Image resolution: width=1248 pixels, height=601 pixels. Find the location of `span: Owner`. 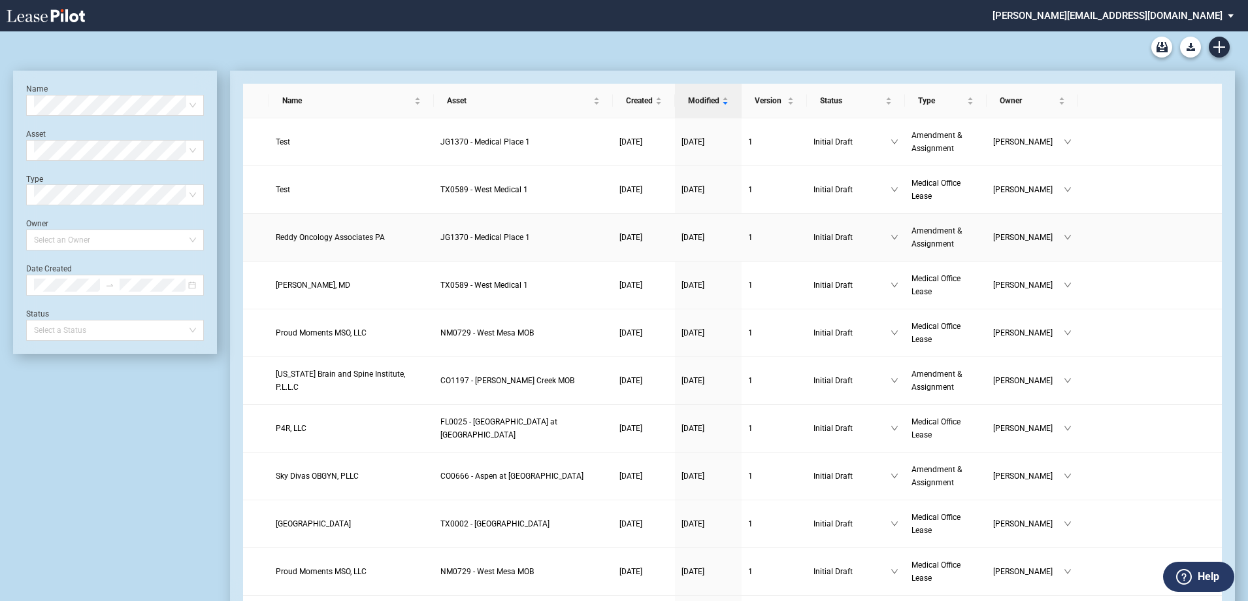

span: Owner is located at coordinates (1028, 101).